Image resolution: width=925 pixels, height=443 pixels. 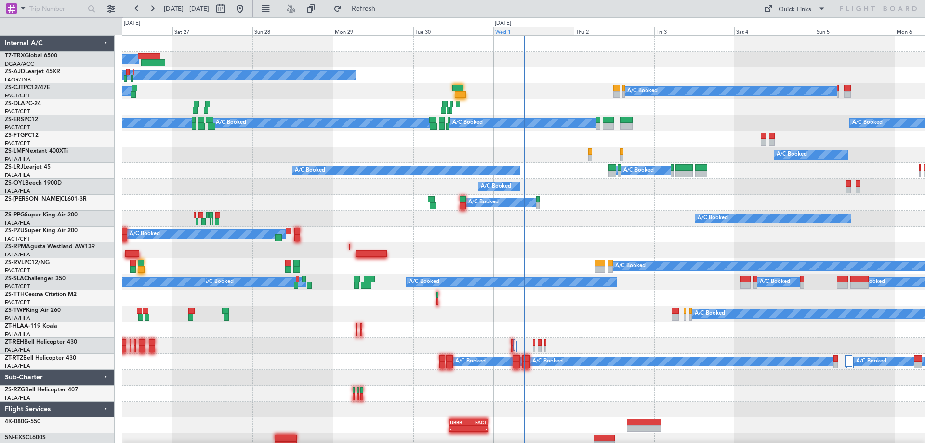 What do you see at coordinates (293, 31) in the screenshot?
I see `div: Sun 28` at bounding box center [293, 31].